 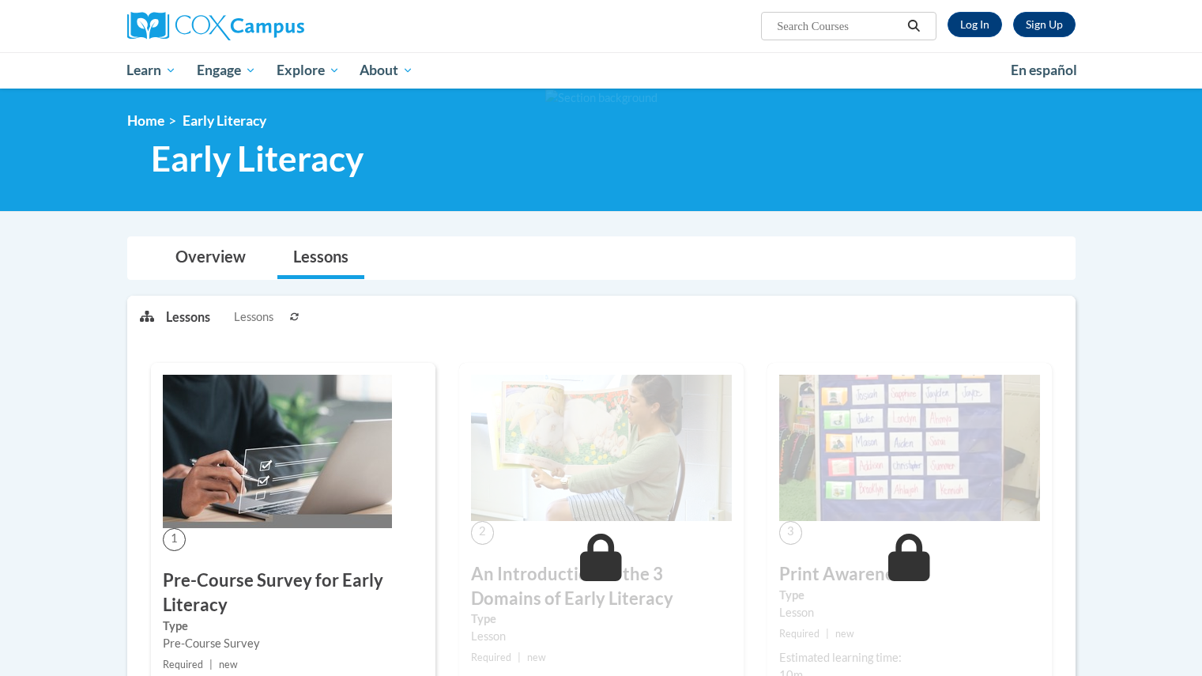 What do you see at coordinates (210, 258) in the screenshot?
I see `a: Overview` at bounding box center [210, 258].